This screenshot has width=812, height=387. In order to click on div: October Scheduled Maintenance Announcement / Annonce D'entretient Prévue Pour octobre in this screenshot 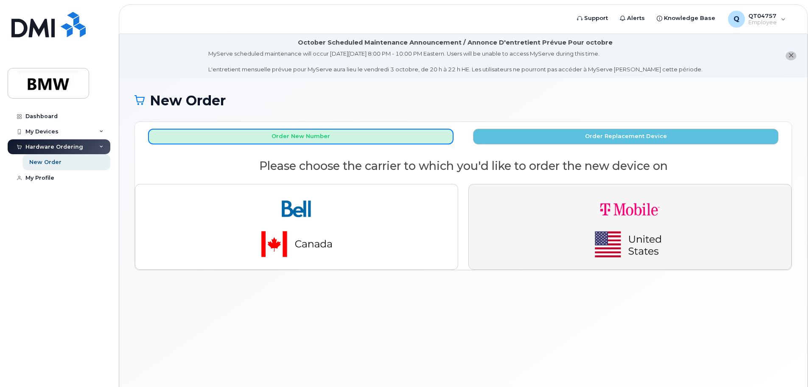, I will do `click(455, 42)`.